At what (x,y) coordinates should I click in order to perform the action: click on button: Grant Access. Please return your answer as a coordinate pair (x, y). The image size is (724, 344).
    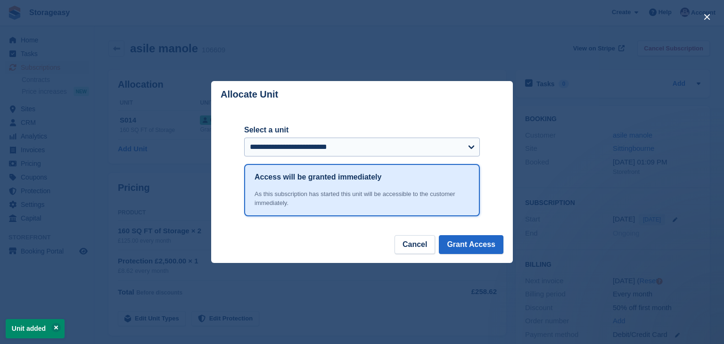
    Looking at the image, I should click on (471, 245).